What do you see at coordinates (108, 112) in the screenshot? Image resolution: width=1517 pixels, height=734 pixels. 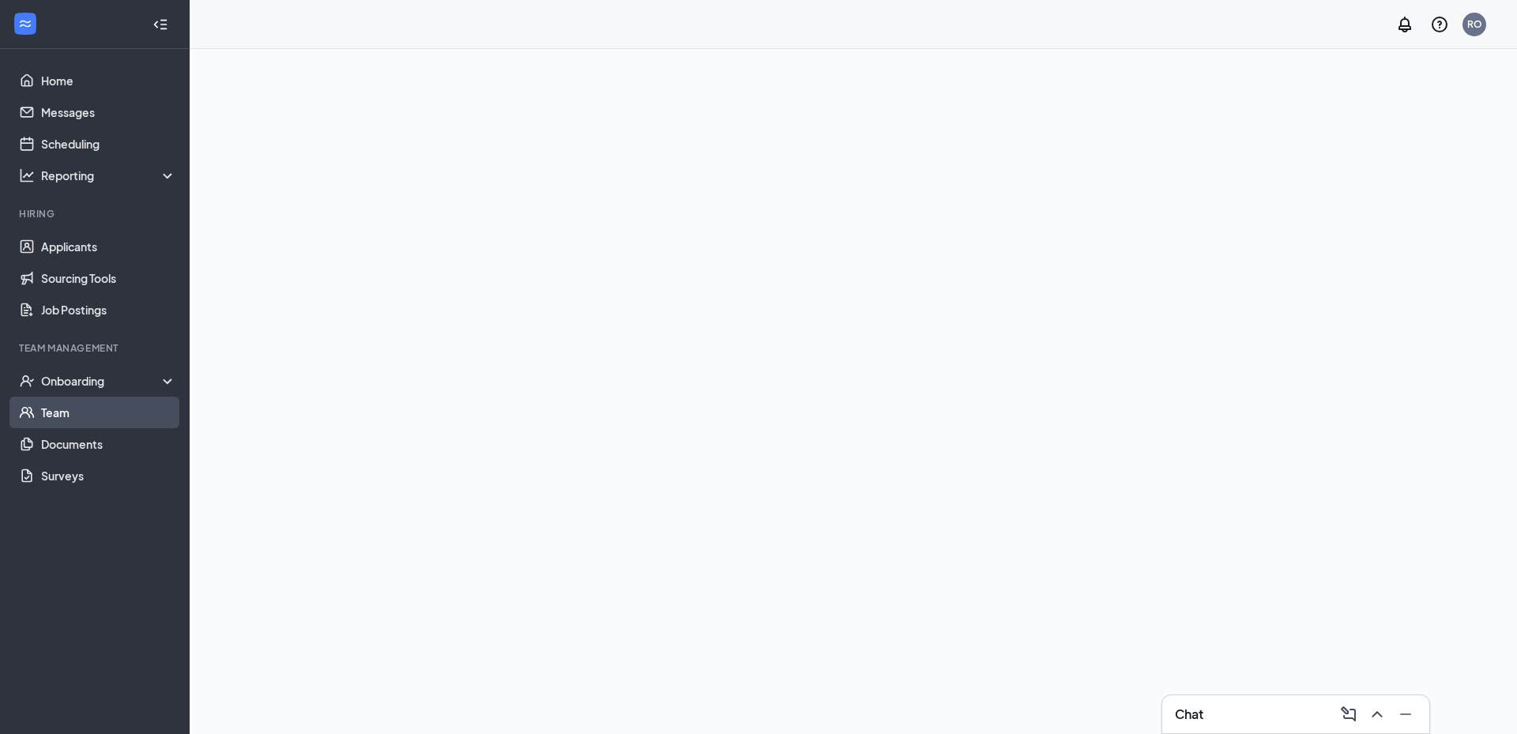 I see `a: Messages` at bounding box center [108, 112].